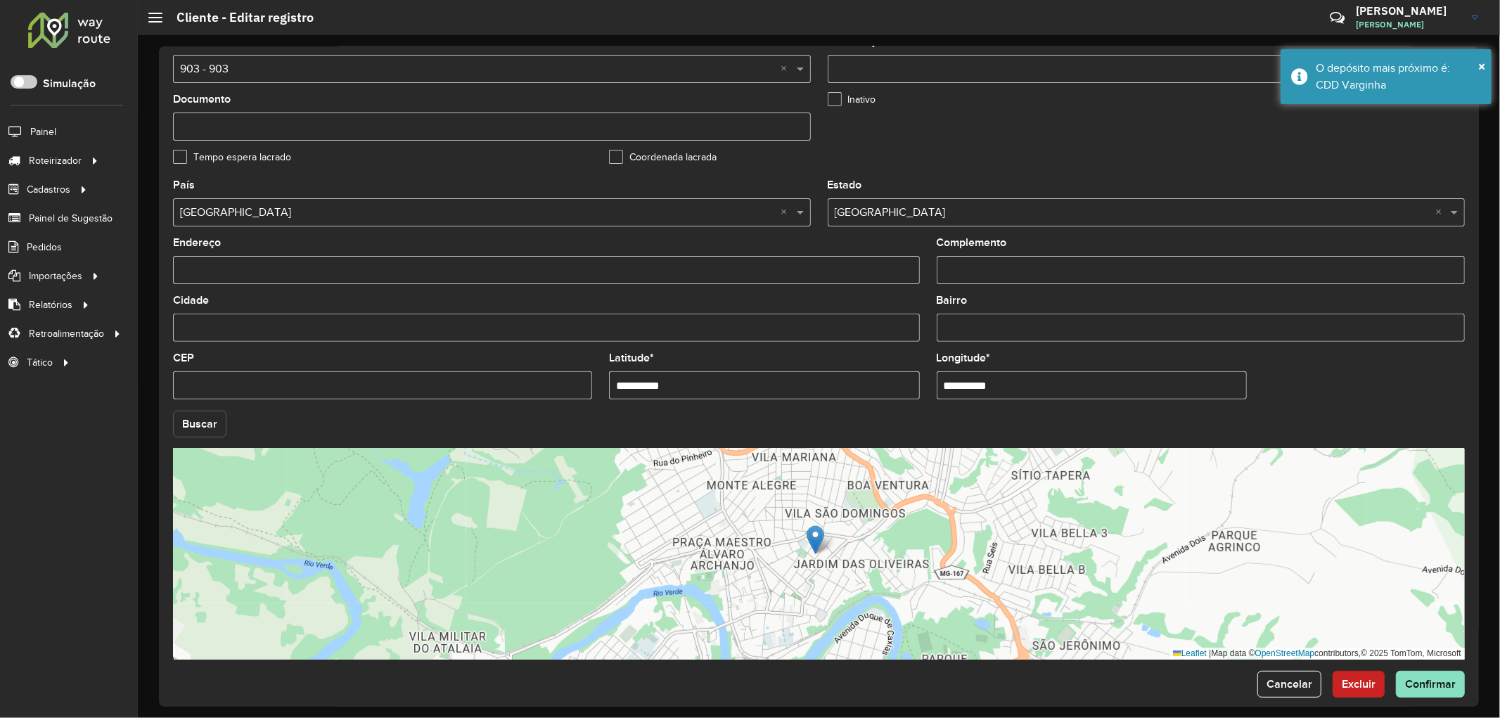  What do you see at coordinates (184, 185) in the screenshot?
I see `label: País` at bounding box center [184, 185].